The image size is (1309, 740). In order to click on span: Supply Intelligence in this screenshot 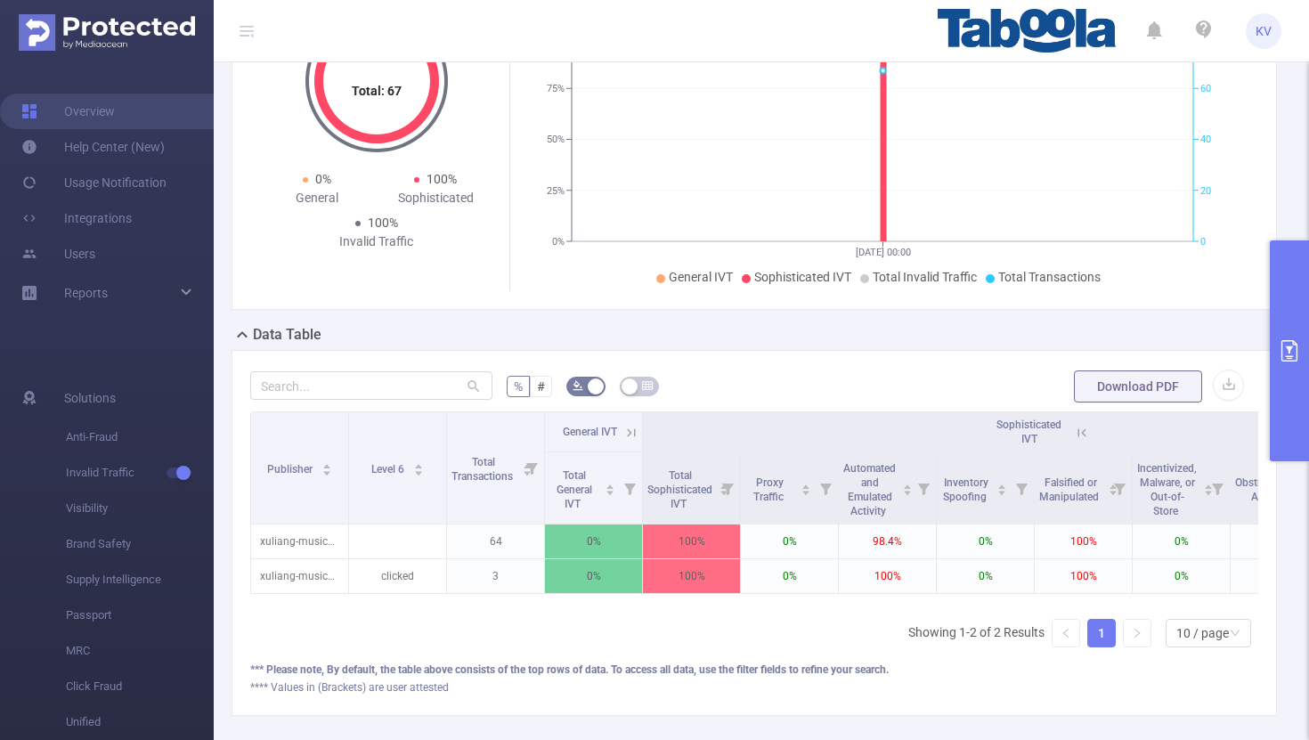, I will do `click(140, 580)`.